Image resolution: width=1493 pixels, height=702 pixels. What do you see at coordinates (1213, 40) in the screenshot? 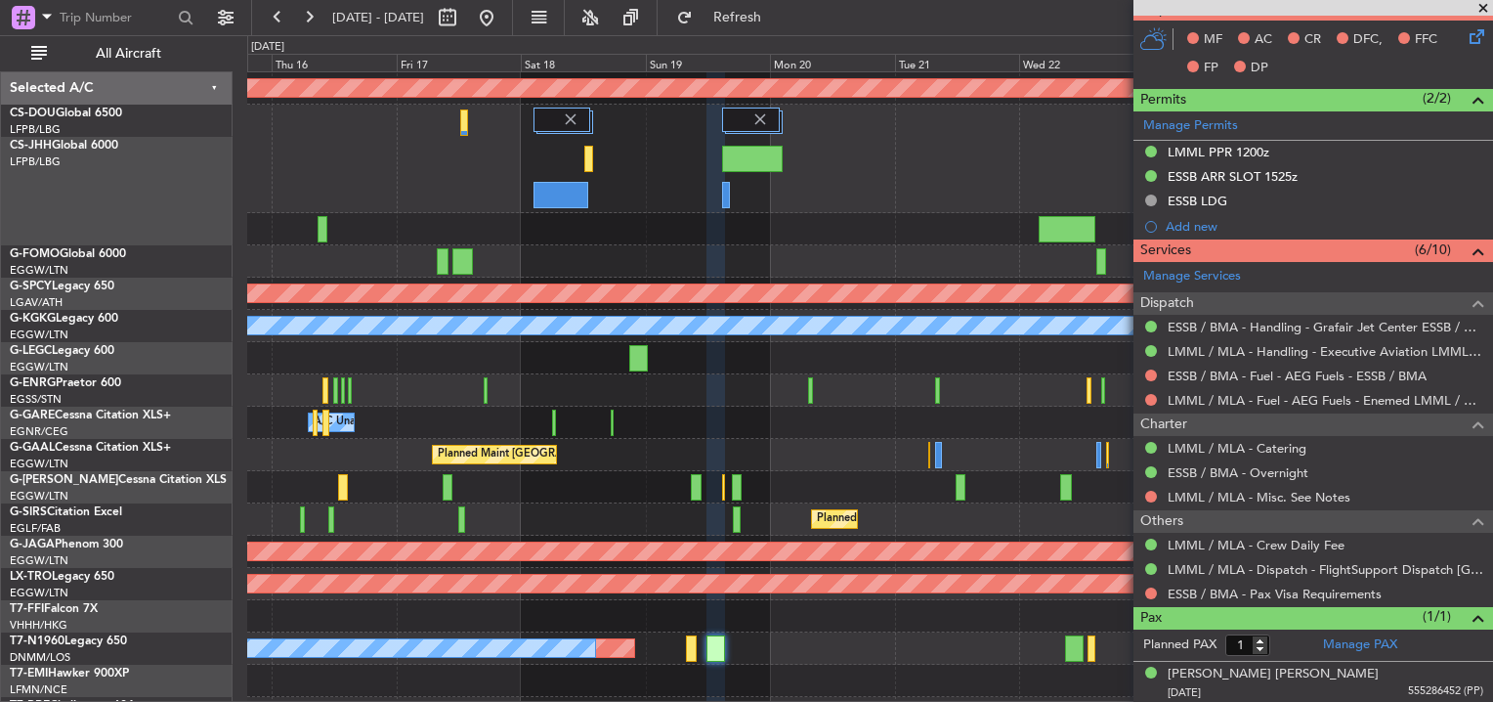
I see `span: MF` at bounding box center [1213, 40].